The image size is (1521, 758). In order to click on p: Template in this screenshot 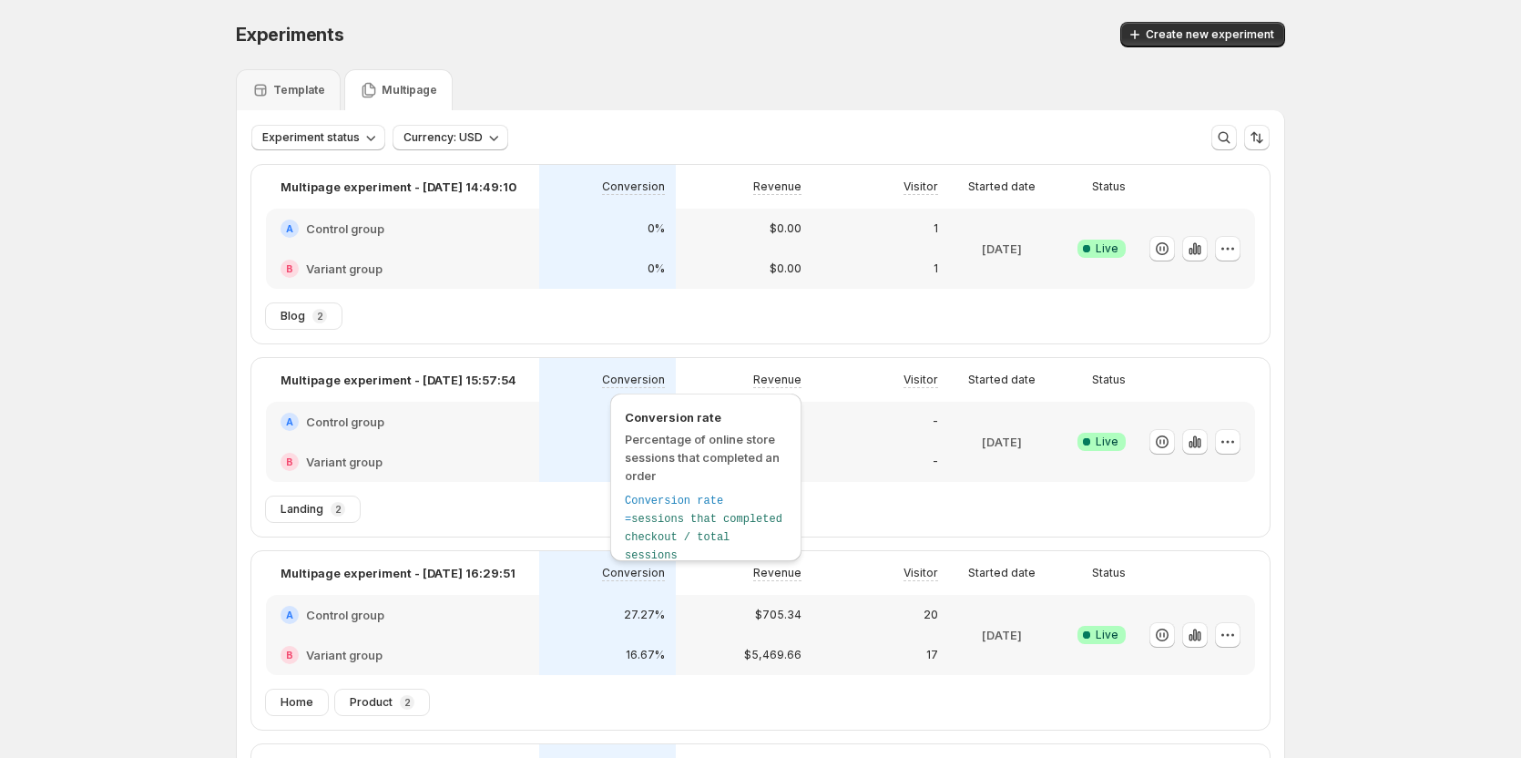, I will do `click(299, 90)`.